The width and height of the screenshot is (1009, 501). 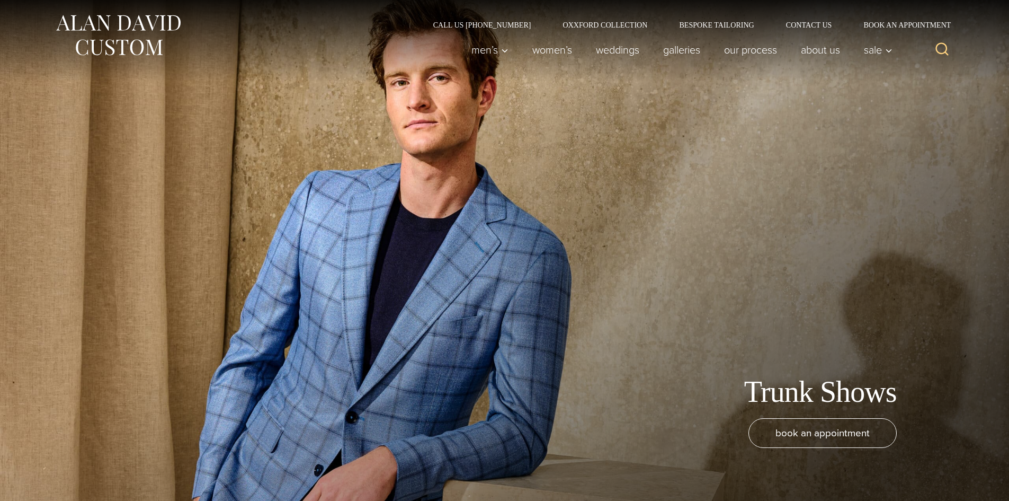 What do you see at coordinates (679, 50) in the screenshot?
I see `nav: Primary Navigation` at bounding box center [679, 50].